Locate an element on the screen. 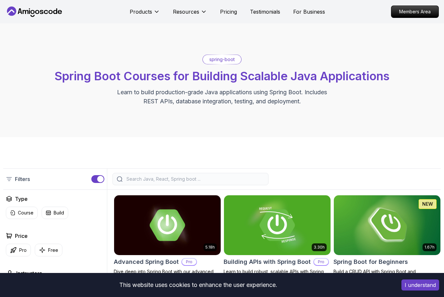 This screenshot has height=297, width=444. p: NEW is located at coordinates (427, 204).